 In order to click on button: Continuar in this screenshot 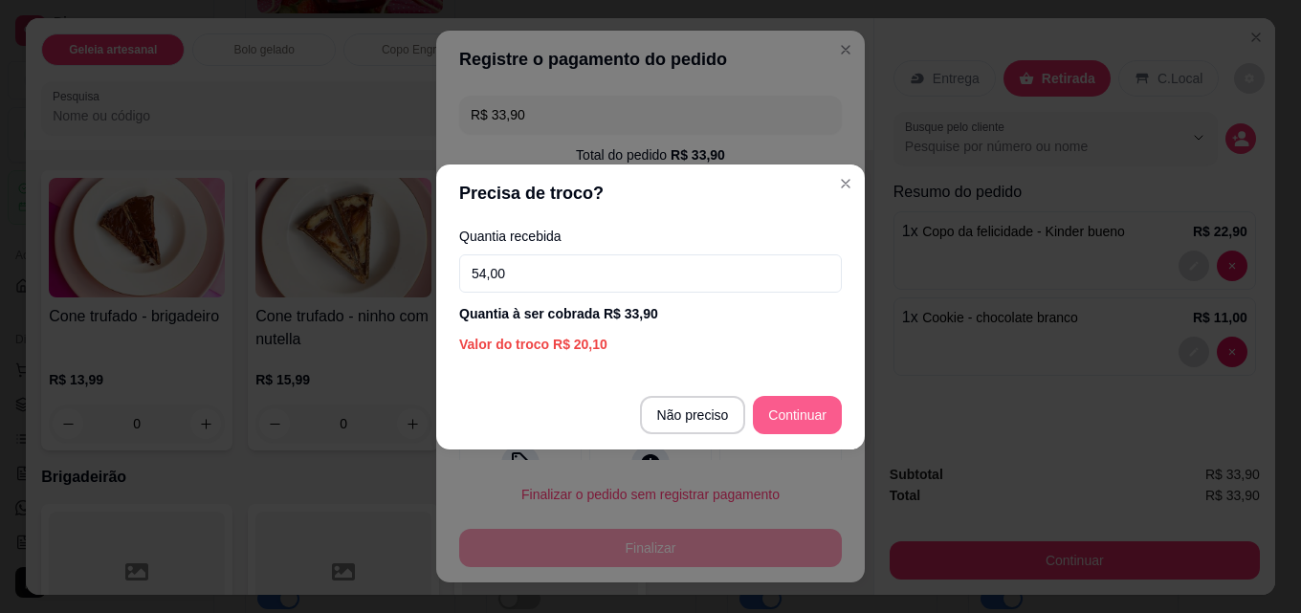, I will do `click(797, 415)`.